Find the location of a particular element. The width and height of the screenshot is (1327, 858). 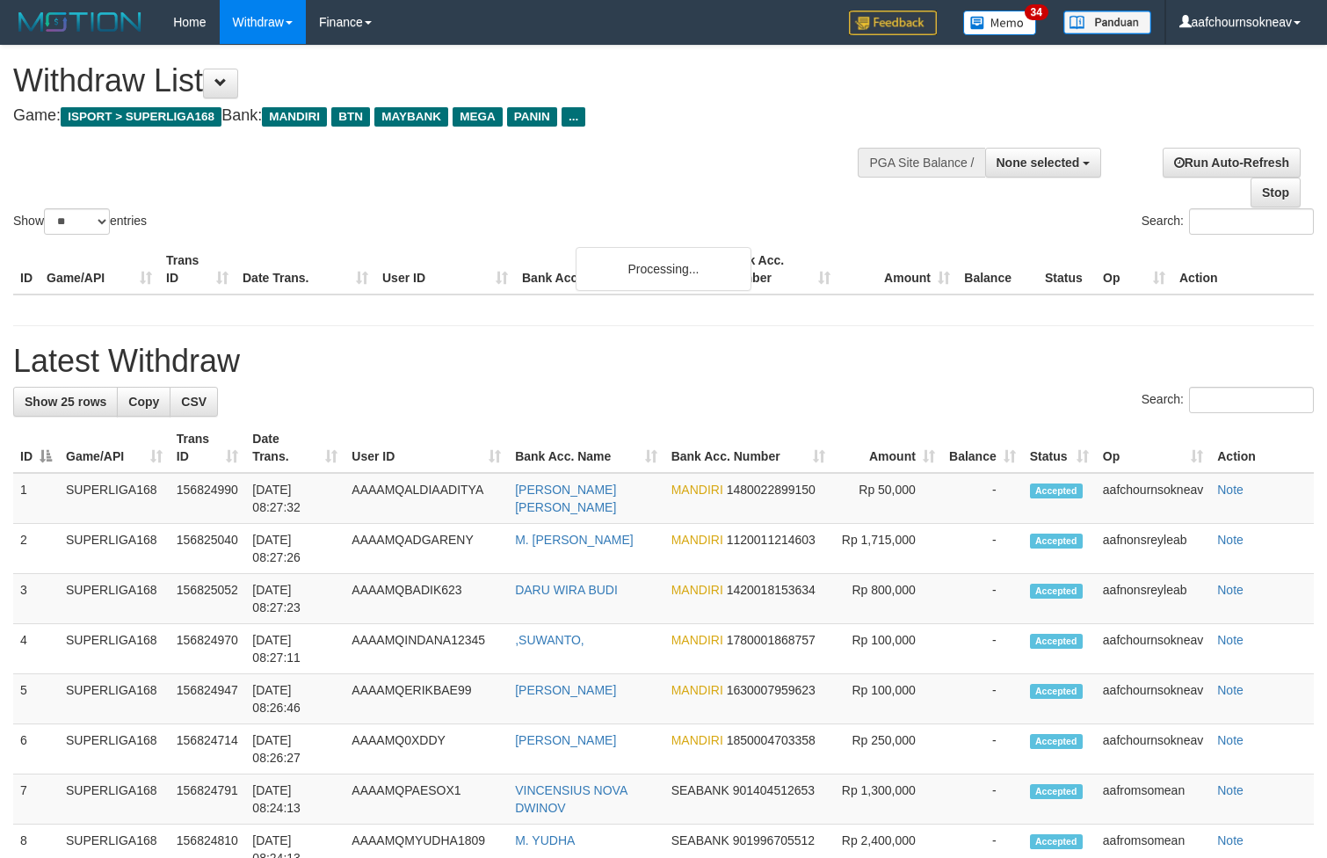

a: CSV is located at coordinates (193, 402).